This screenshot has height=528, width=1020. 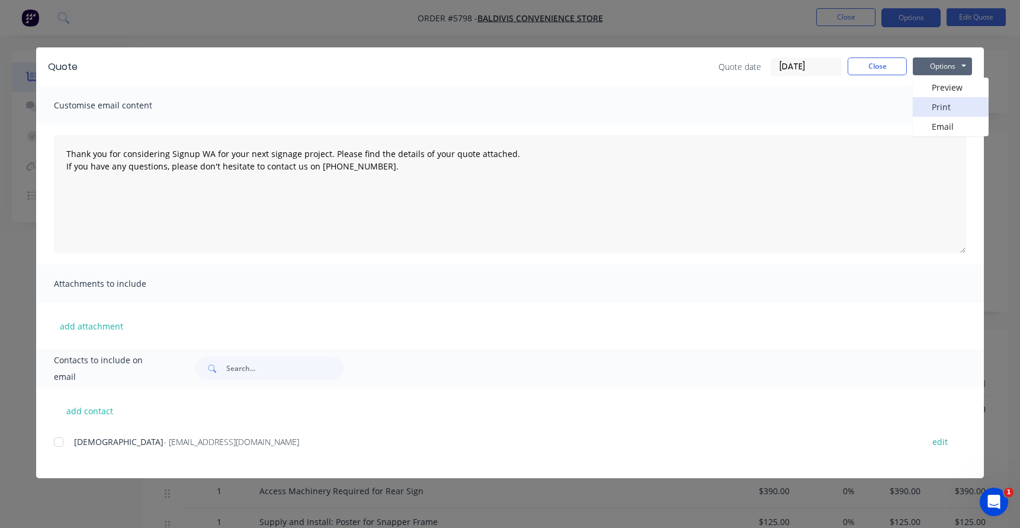 I want to click on textarea: Thank you for considering Signup WA for your next signage project. Please find the details of you..., so click(x=510, y=194).